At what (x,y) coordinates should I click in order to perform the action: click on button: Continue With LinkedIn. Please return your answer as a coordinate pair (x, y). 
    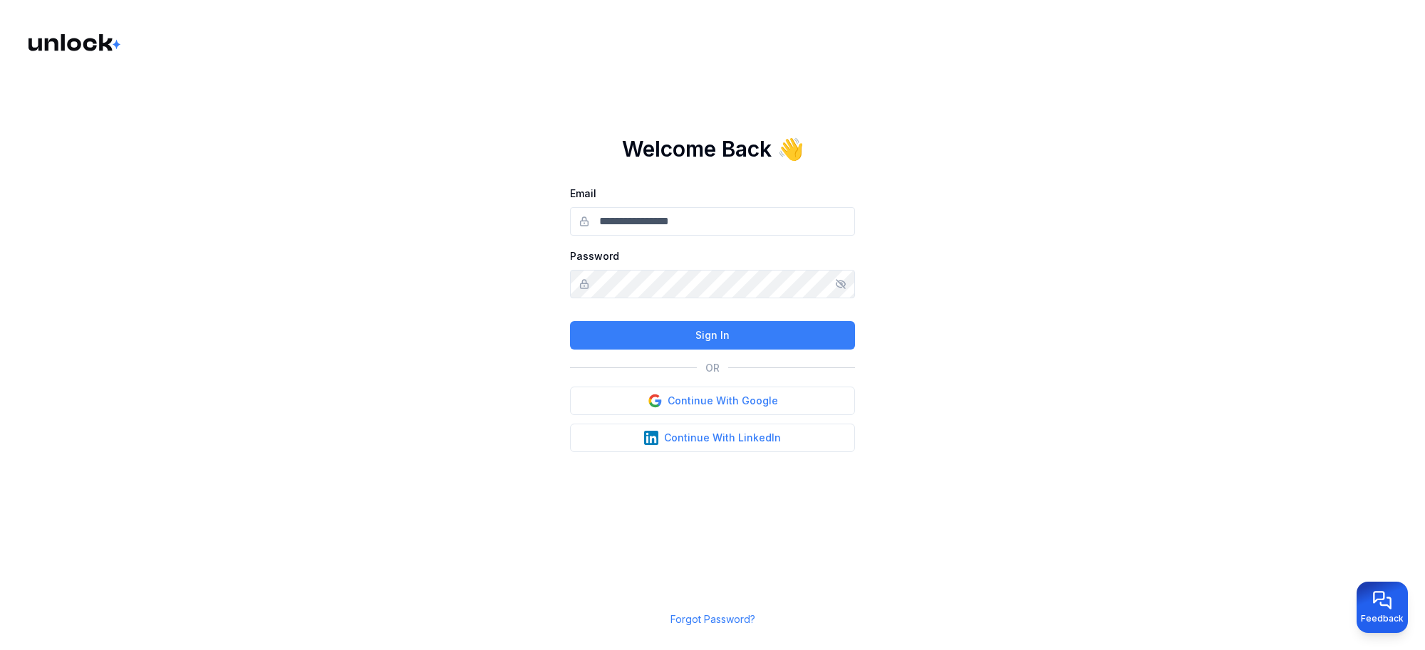
    Looking at the image, I should click on (712, 438).